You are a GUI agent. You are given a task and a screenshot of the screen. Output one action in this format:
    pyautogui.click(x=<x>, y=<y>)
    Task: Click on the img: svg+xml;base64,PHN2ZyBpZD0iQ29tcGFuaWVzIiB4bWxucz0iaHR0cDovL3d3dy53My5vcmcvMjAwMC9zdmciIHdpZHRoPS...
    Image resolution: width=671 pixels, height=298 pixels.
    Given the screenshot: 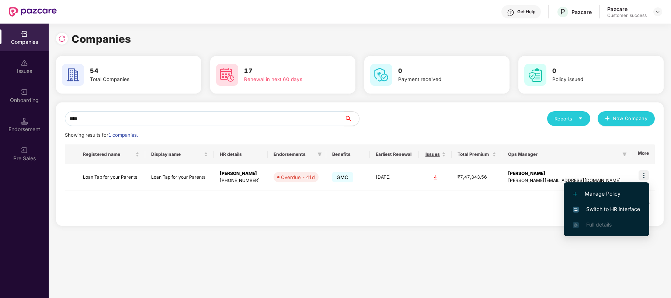 What is the action you would take?
    pyautogui.click(x=24, y=34)
    